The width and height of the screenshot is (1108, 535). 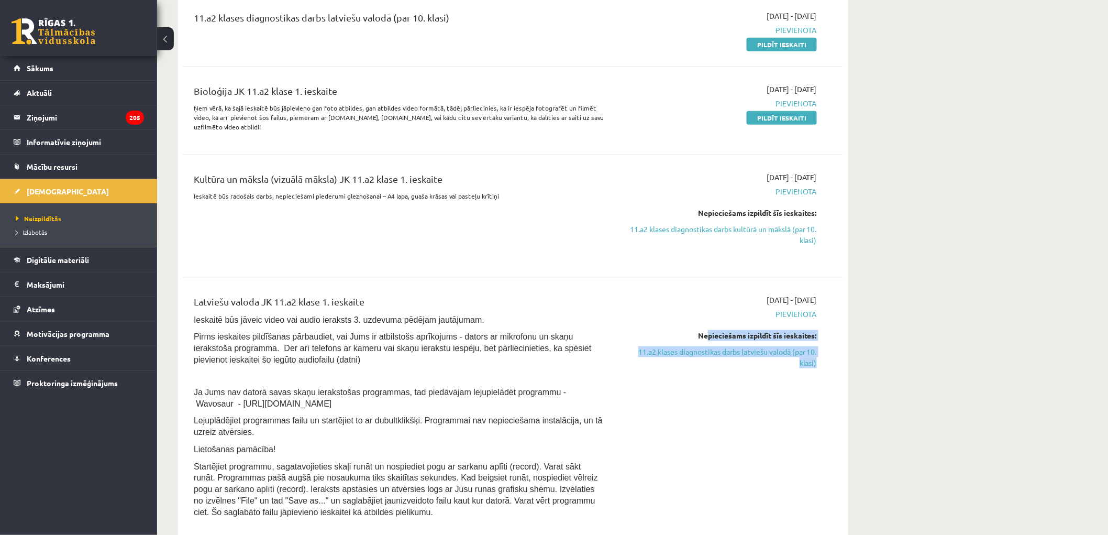 What do you see at coordinates (392, 348) in the screenshot?
I see `span: Pirms ieskaites pildīšanas pārbaudiet, vai Jums ir atbilstošs aprīkojums - dators ar mikrofonu un...` at bounding box center [392, 348].